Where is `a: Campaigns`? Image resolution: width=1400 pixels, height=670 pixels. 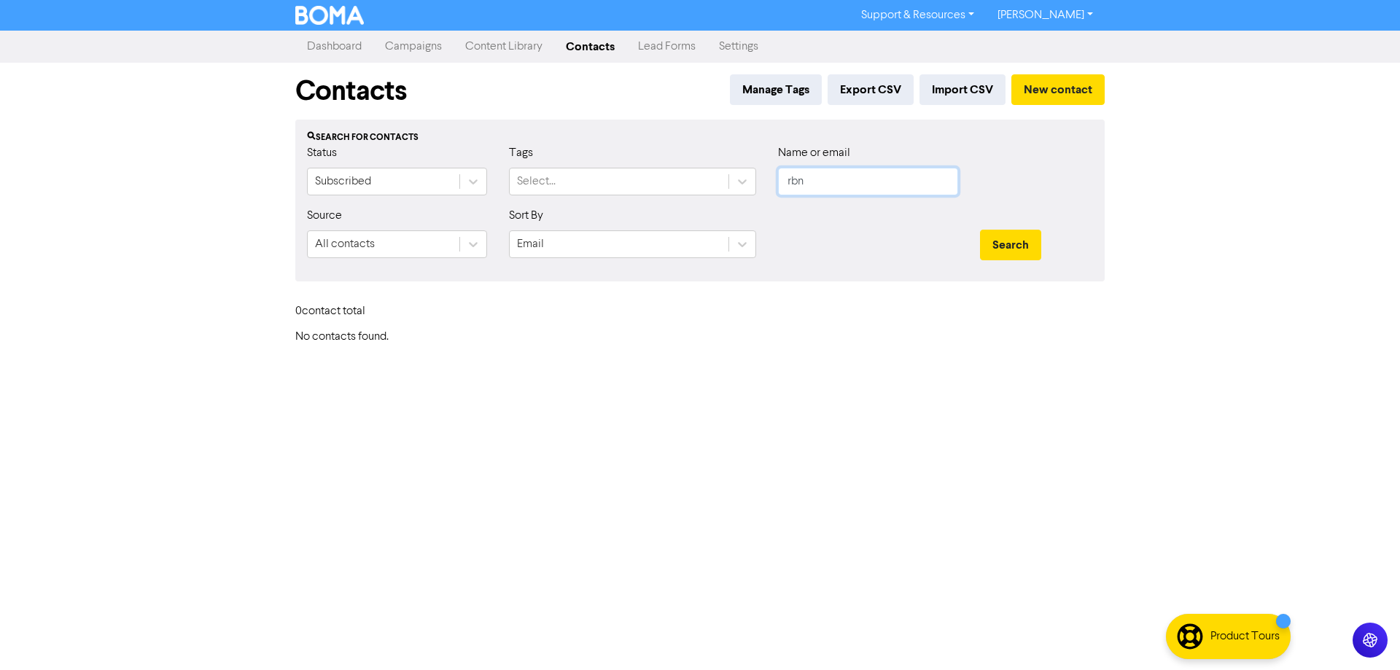 a: Campaigns is located at coordinates (413, 47).